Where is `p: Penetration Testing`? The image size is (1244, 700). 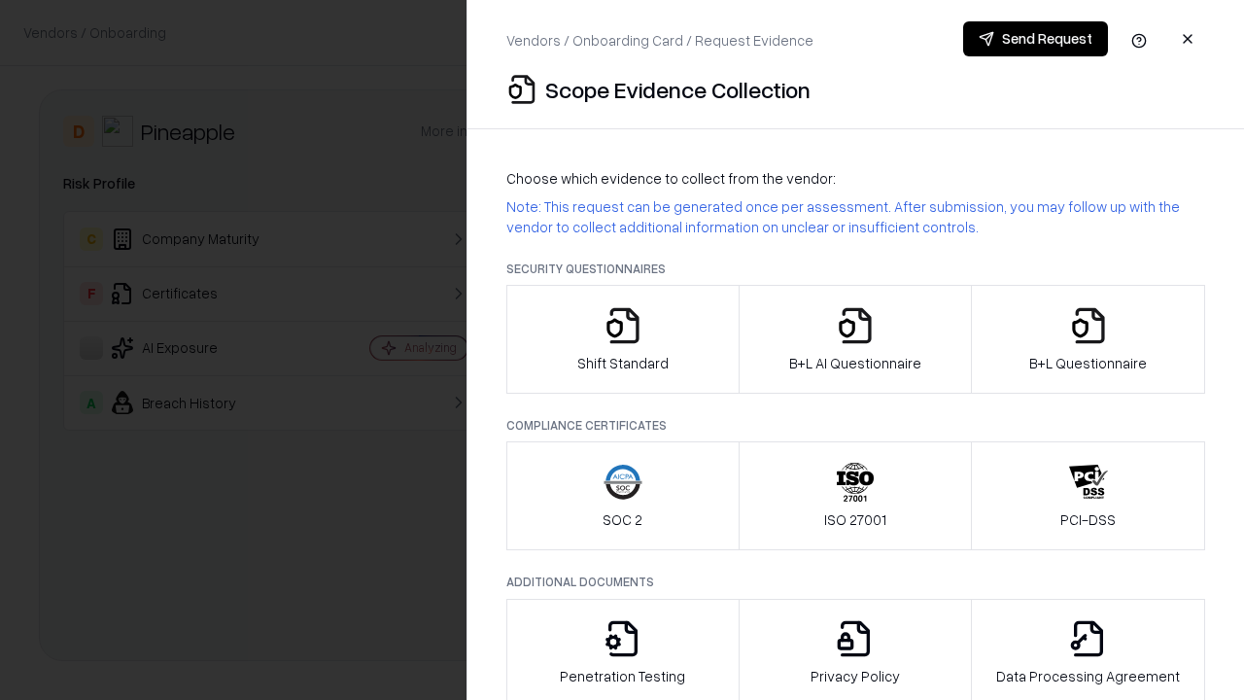
p: Penetration Testing is located at coordinates (622, 676).